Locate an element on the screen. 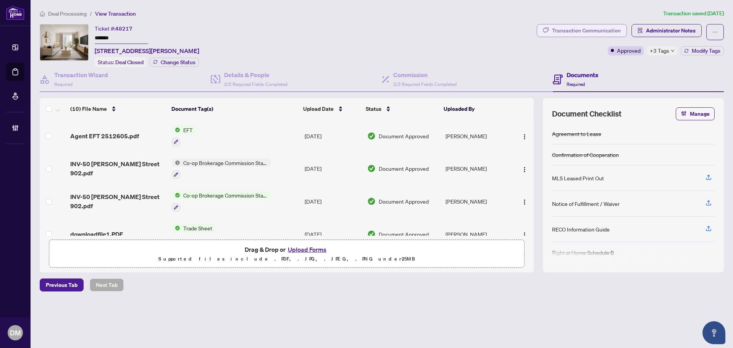 The width and height of the screenshot is (733, 348). div: RECO Information Guide is located at coordinates (581, 229).